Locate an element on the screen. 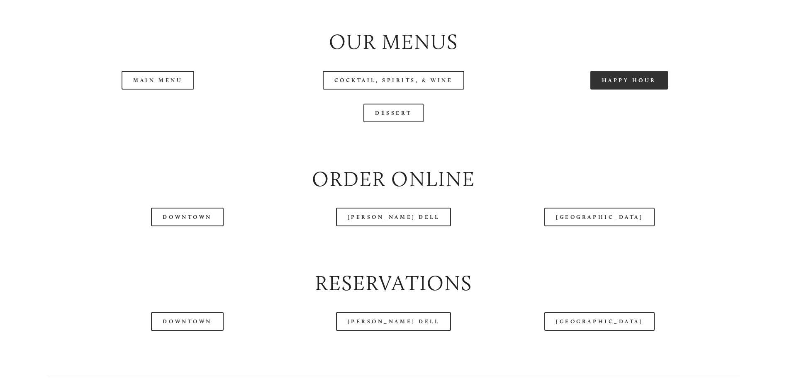 The image size is (787, 383). h2: Order Online is located at coordinates (393, 179).